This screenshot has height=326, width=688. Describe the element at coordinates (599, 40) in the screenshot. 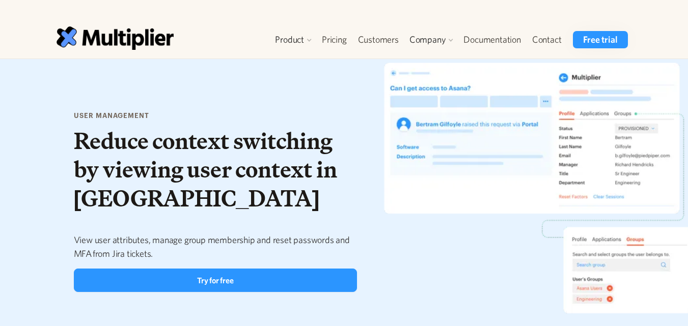

I see `a: Free trial` at that location.